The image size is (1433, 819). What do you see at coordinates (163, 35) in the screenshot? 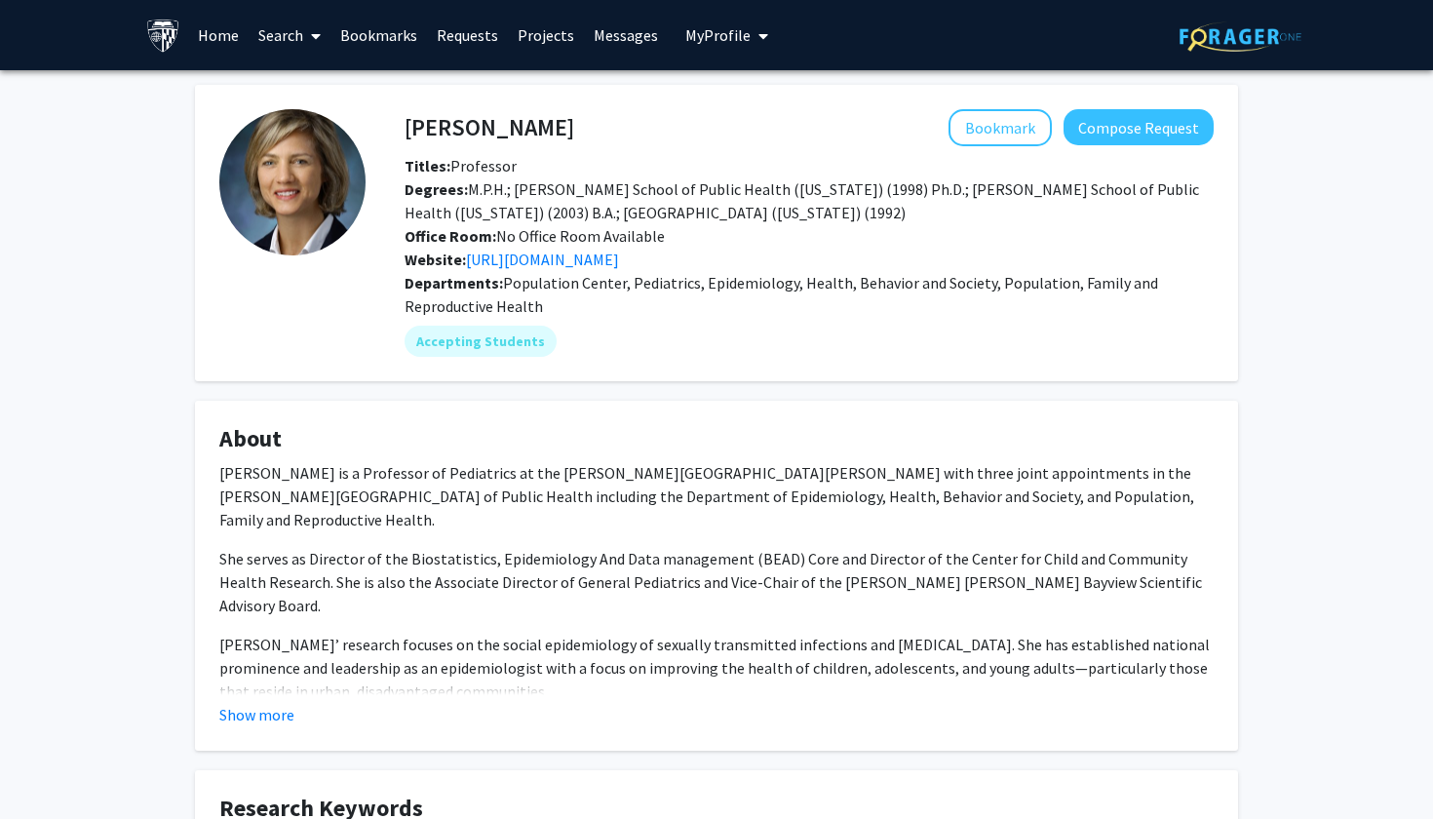
I see `img: Johns Hopkins University Logo` at bounding box center [163, 35].